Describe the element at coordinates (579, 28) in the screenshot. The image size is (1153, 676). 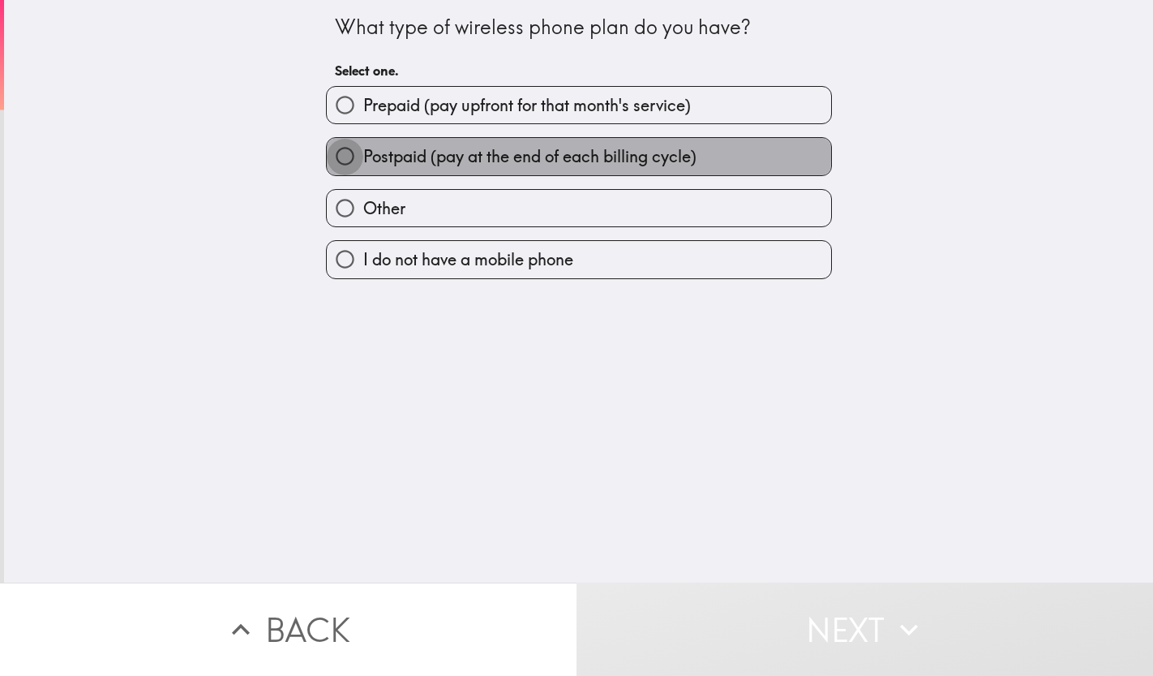
I see `div: What type of wireless phone plan do you have?` at that location.